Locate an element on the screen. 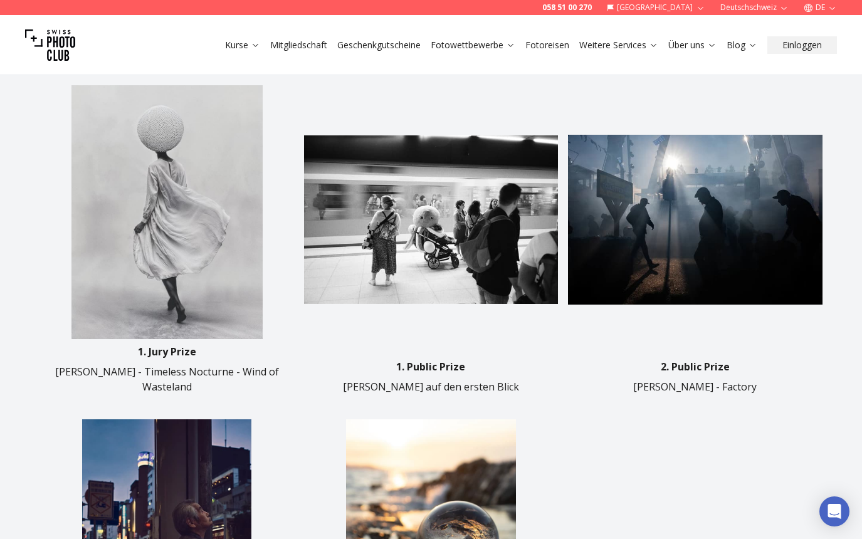  button: Mitgliedschaft is located at coordinates (298, 45).